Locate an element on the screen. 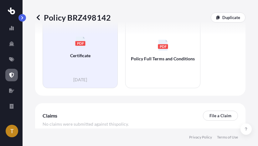 Image resolution: width=258 pixels, height=146 pixels. p: Privacy Policy is located at coordinates (200, 137).